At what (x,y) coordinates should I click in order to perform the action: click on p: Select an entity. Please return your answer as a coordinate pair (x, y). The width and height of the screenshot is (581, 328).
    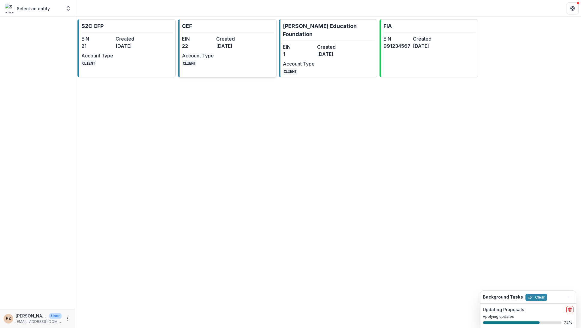
    Looking at the image, I should click on (33, 8).